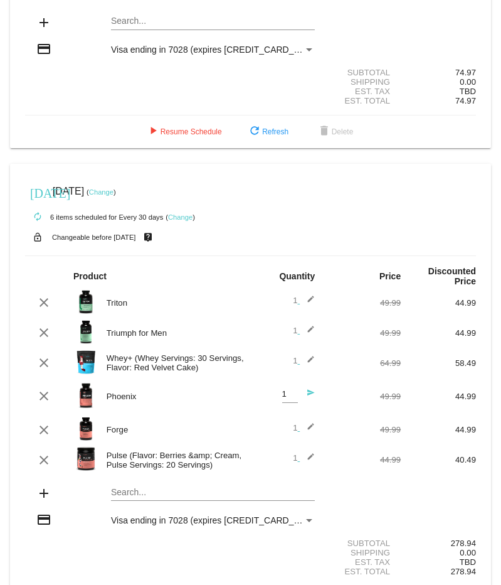 The height and width of the screenshot is (585, 501). I want to click on img: Image-1-Carousel-Phoenix-2025.png, so click(86, 395).